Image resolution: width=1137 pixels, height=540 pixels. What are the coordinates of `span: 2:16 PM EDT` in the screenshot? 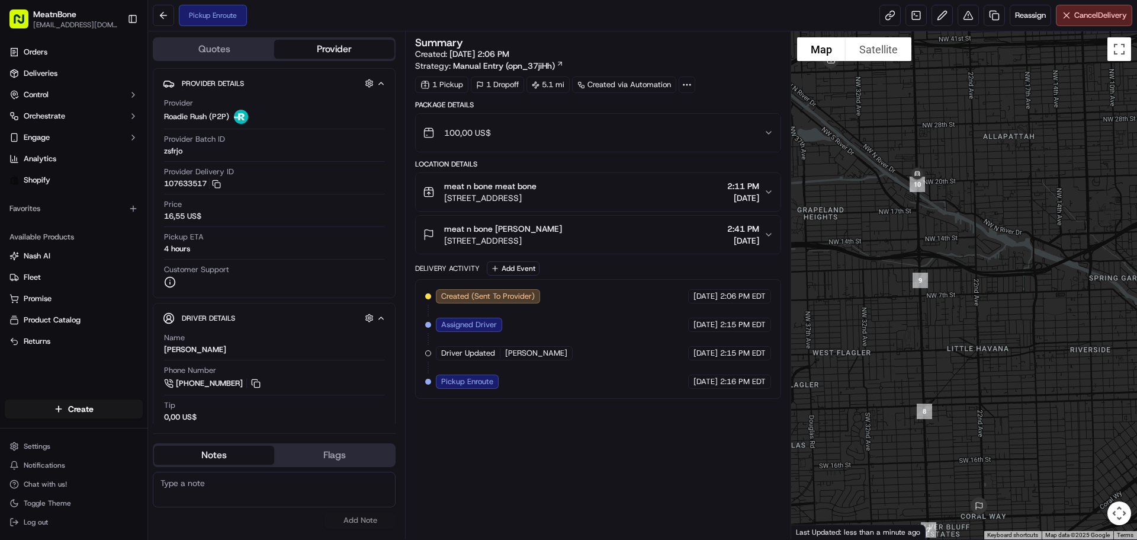 It's located at (743, 382).